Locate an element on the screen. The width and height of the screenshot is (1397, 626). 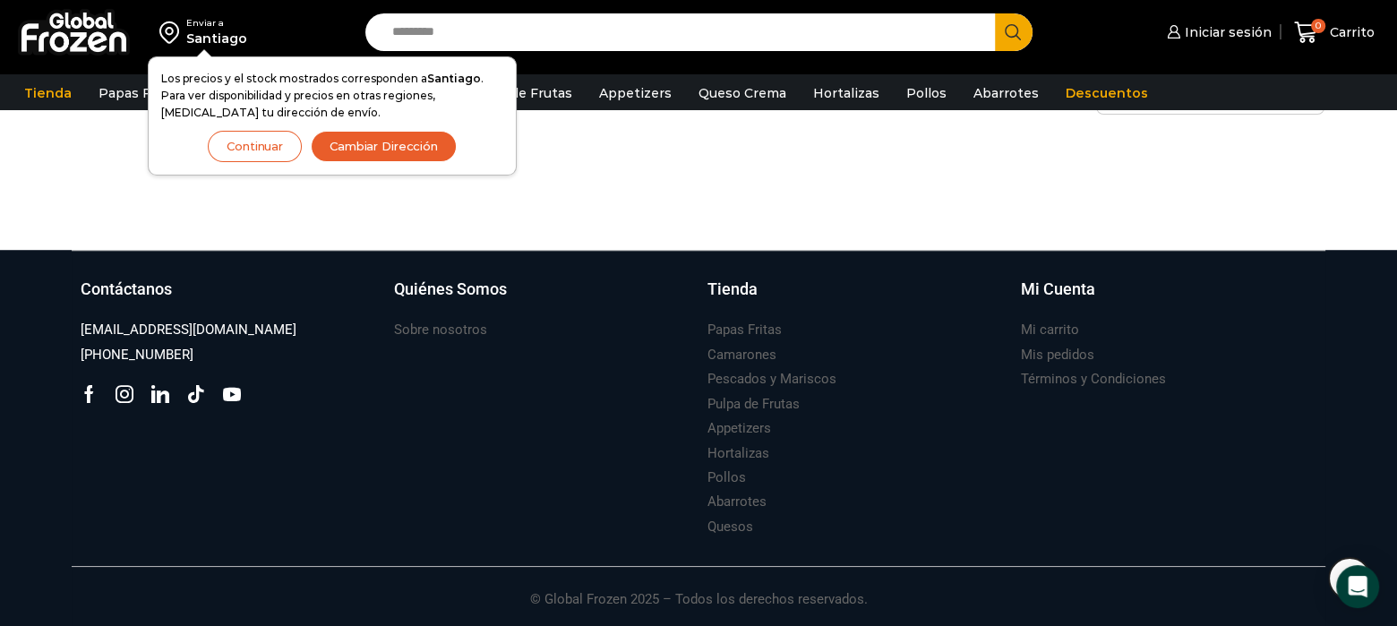
p: © Global Frozen 2025 – Todos los derechos reservados. is located at coordinates (699, 588).